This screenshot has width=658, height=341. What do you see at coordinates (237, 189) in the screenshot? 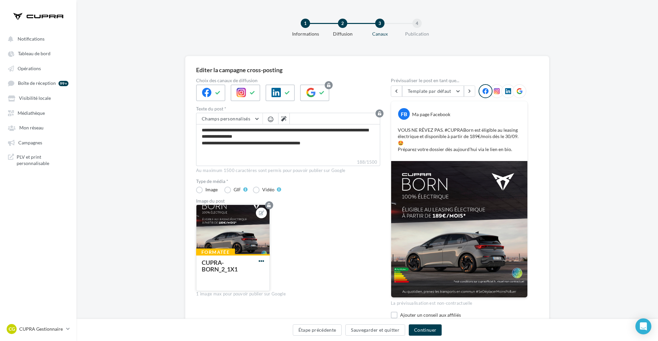
I see `div: GIF` at bounding box center [237, 189].